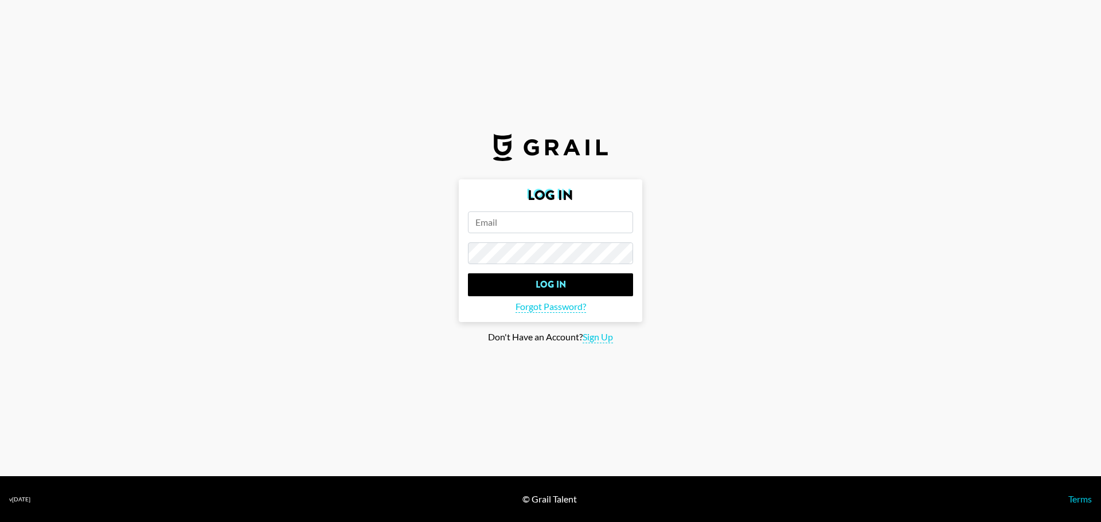 This screenshot has height=522, width=1101. What do you see at coordinates (550, 222) in the screenshot?
I see `input: Email` at bounding box center [550, 222].